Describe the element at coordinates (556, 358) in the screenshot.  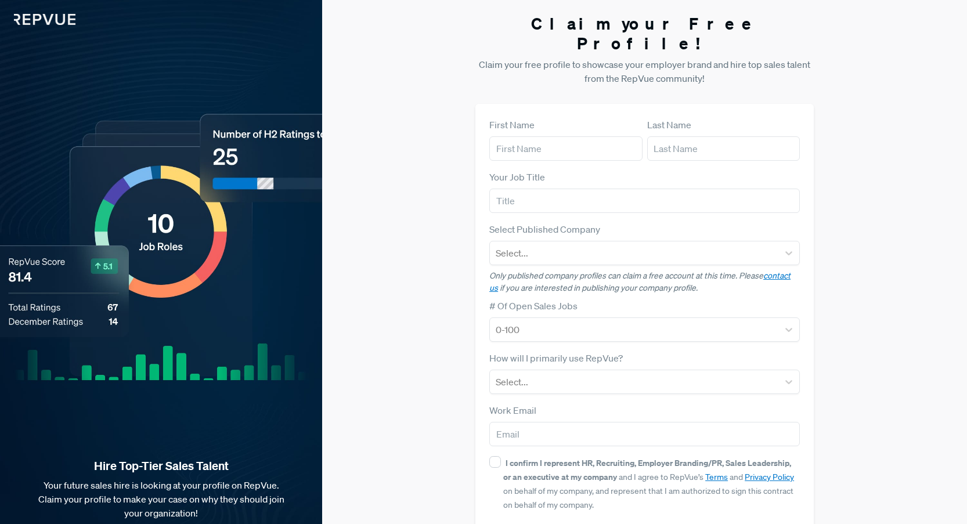
I see `label: How will I primarily use RepVue?` at that location.